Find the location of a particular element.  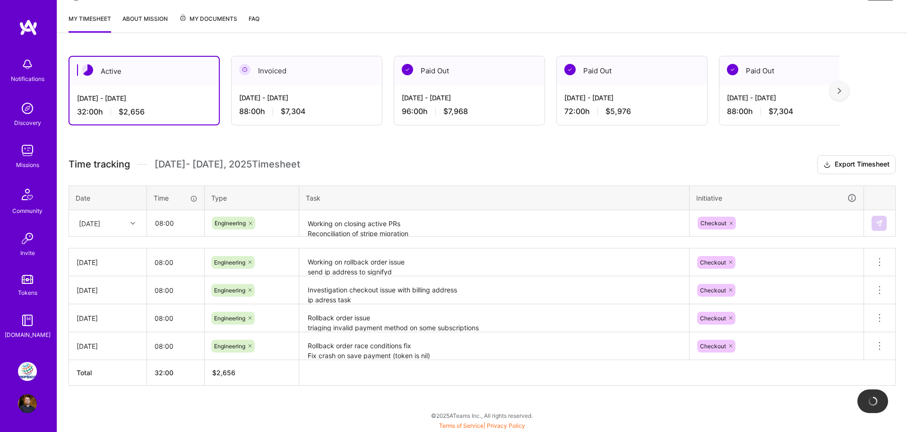

span: $2,656 is located at coordinates (131, 112).